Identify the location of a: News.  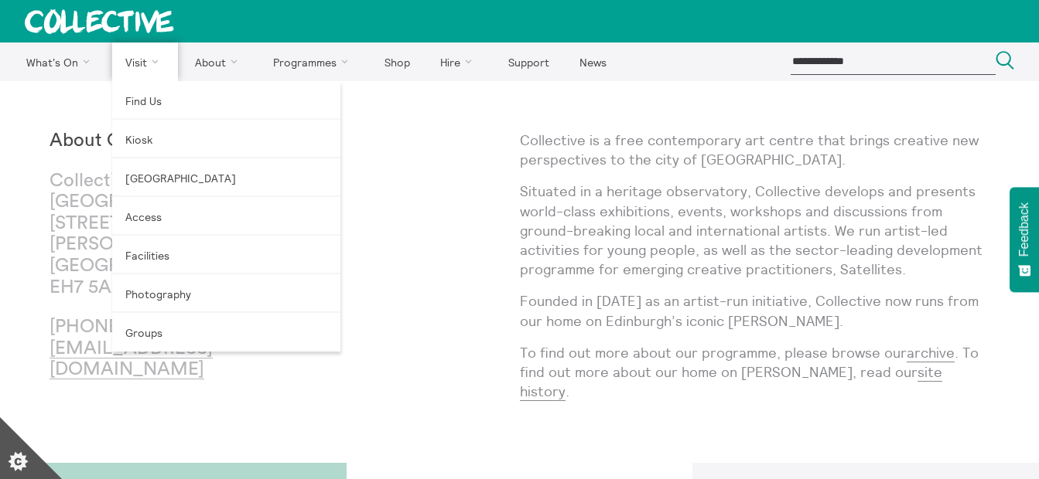
(592, 62).